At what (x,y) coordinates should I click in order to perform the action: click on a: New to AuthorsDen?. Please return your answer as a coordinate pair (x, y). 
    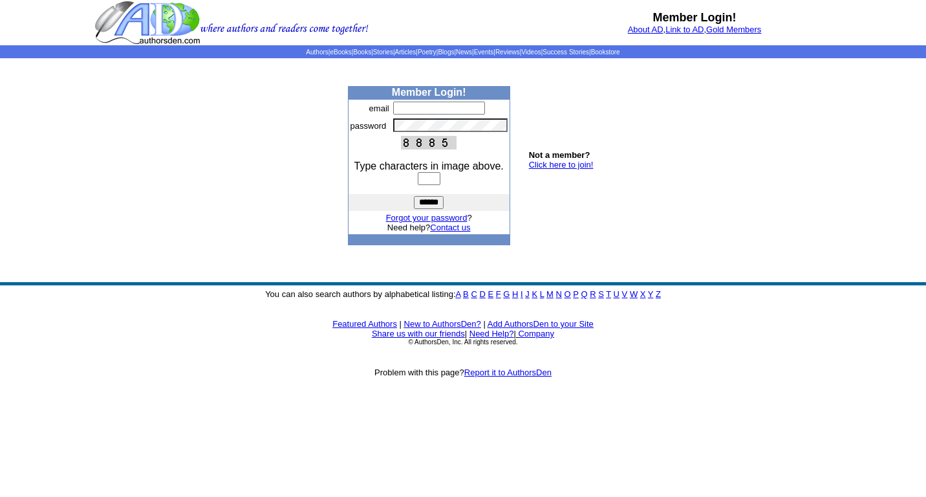
    Looking at the image, I should click on (442, 323).